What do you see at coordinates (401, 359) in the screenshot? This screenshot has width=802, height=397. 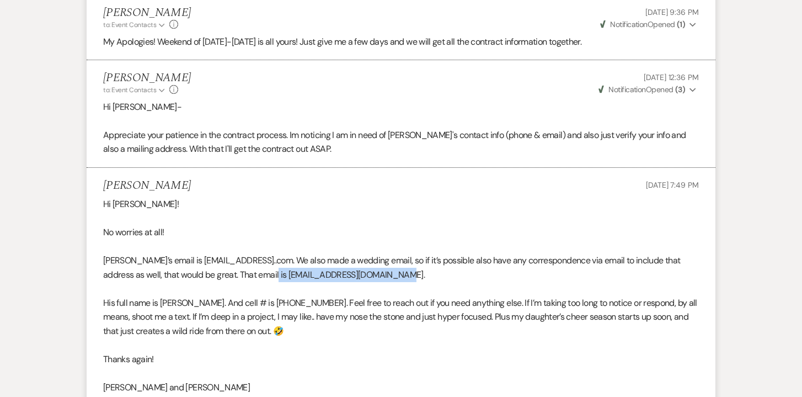 I see `p: Thanks again!` at bounding box center [401, 359].